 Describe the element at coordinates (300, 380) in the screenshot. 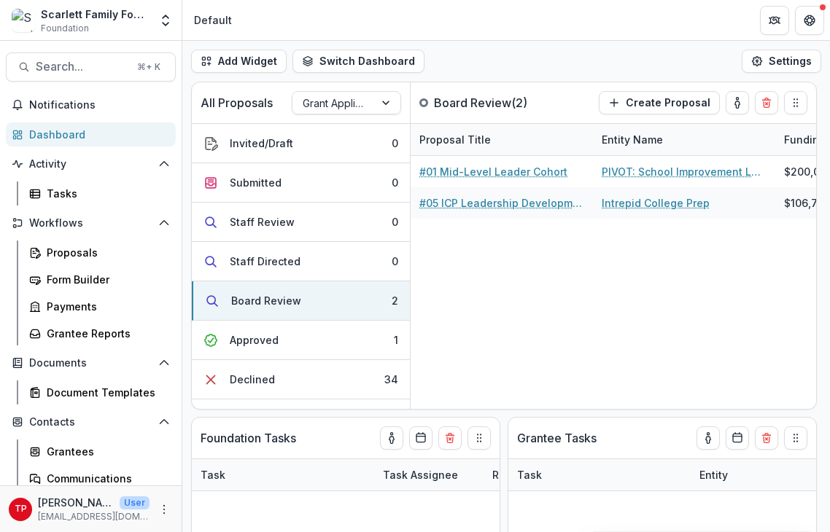

I see `button: Declined34` at that location.